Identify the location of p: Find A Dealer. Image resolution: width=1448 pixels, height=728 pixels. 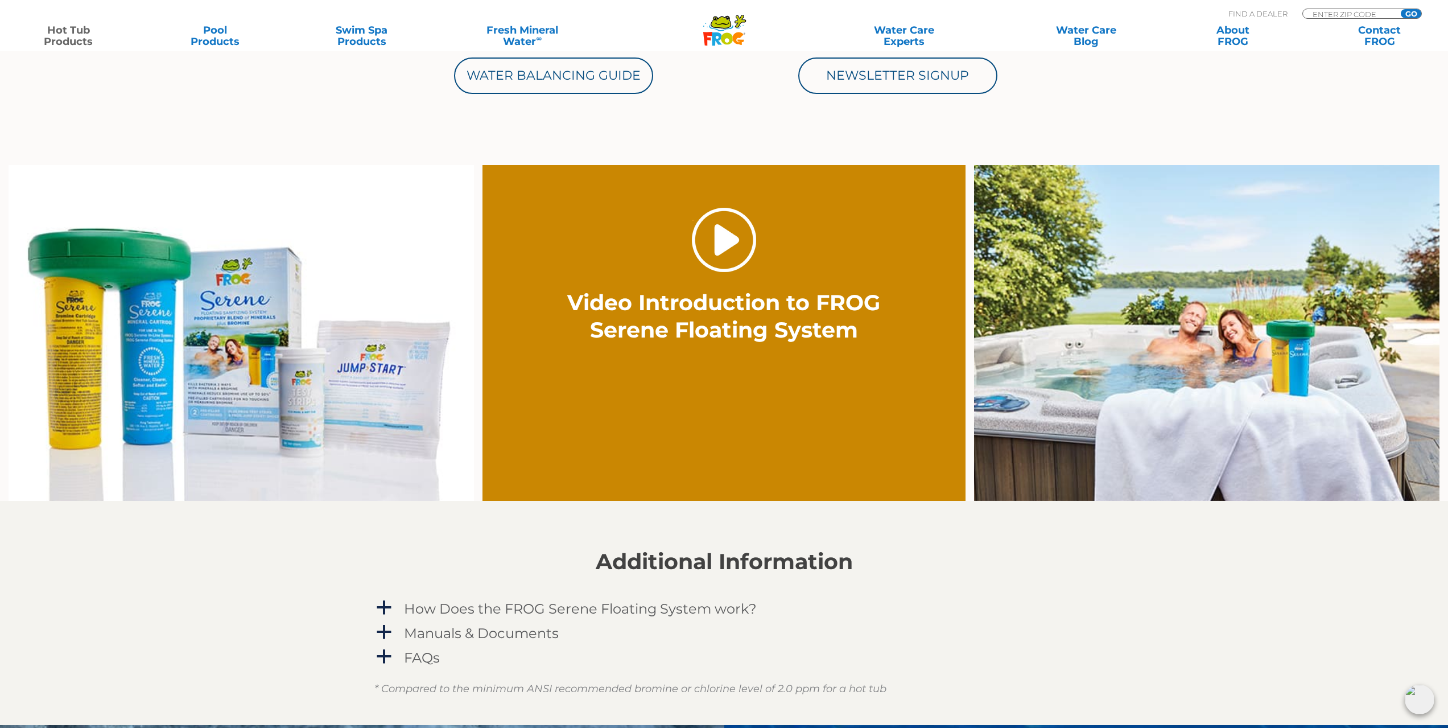
(1258, 14).